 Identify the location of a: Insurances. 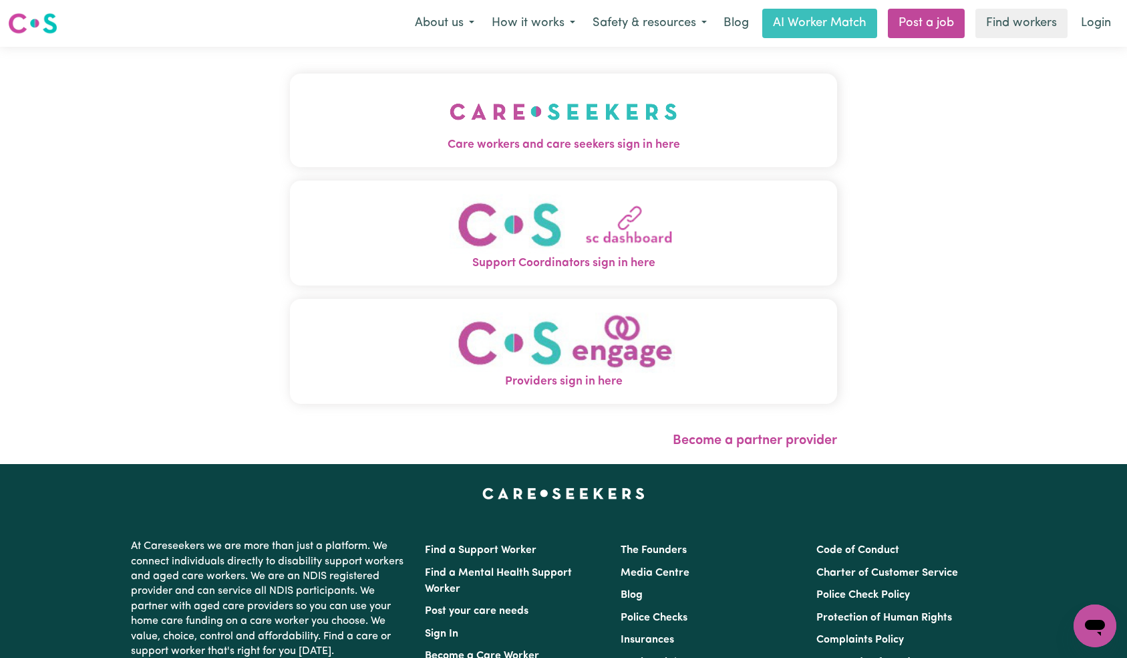
(648, 640).